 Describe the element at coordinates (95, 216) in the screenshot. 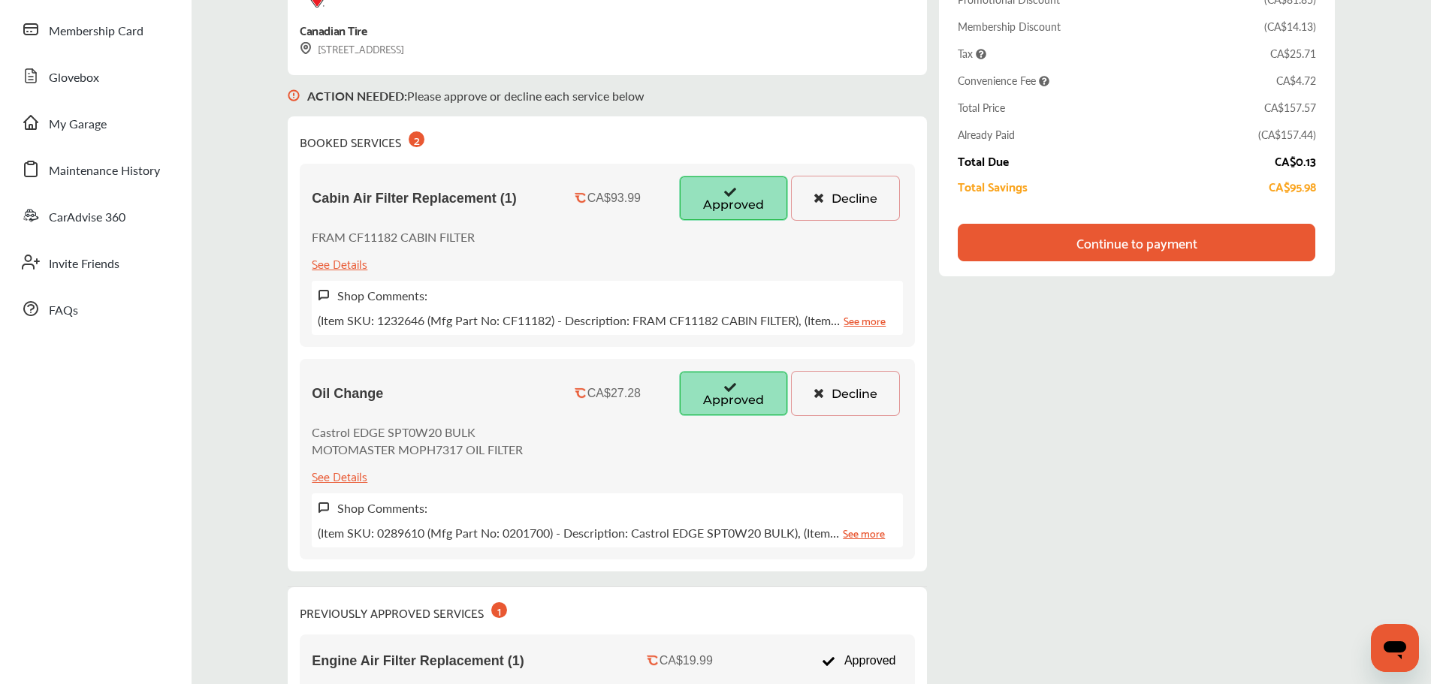

I see `a: CarAdvise 360` at that location.